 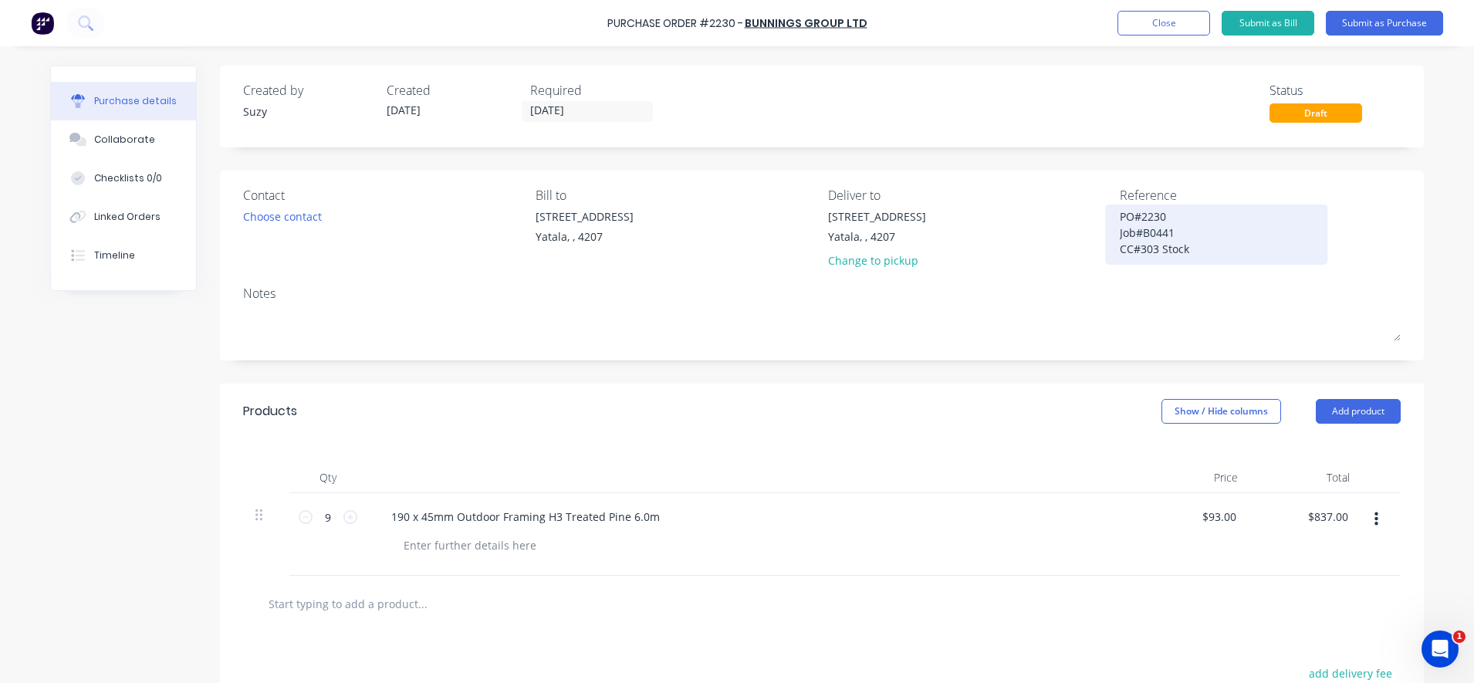 I want to click on button: Upload attachment, so click(x=79, y=512).